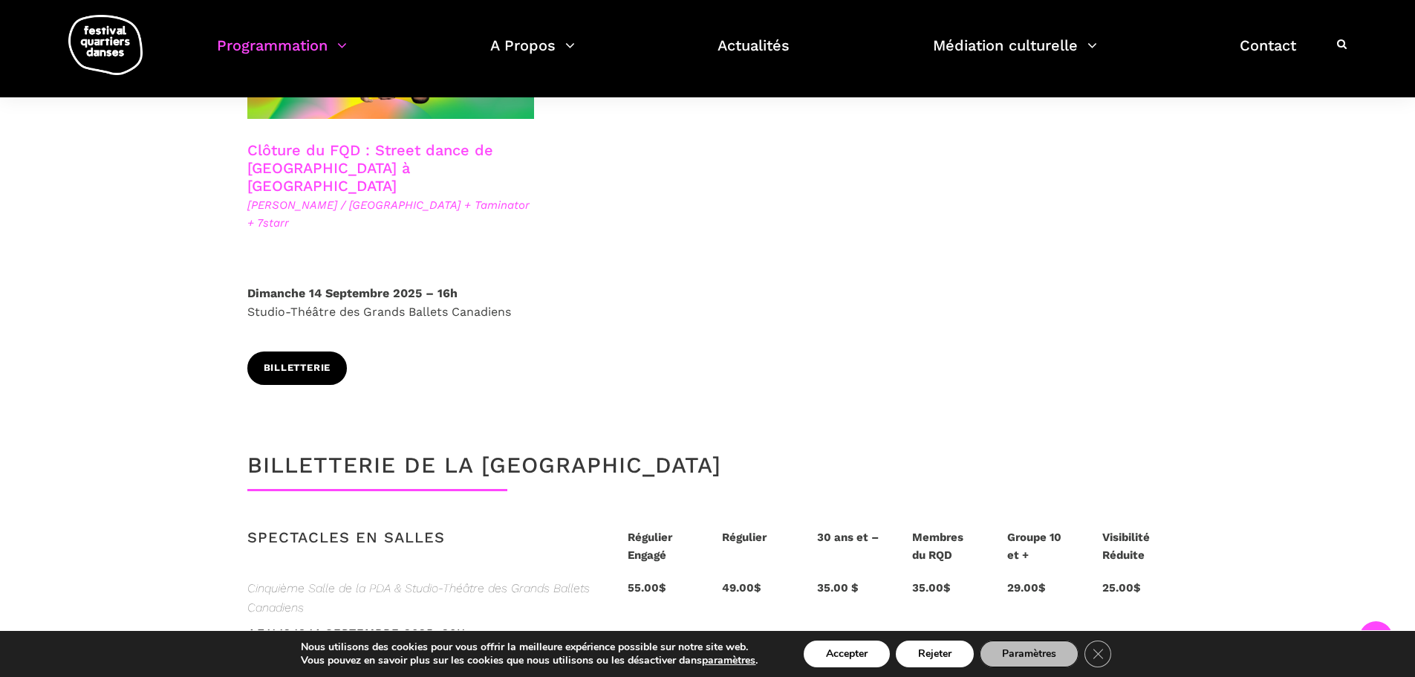 This screenshot has height=677, width=1415. I want to click on a: Billetterie, so click(297, 368).